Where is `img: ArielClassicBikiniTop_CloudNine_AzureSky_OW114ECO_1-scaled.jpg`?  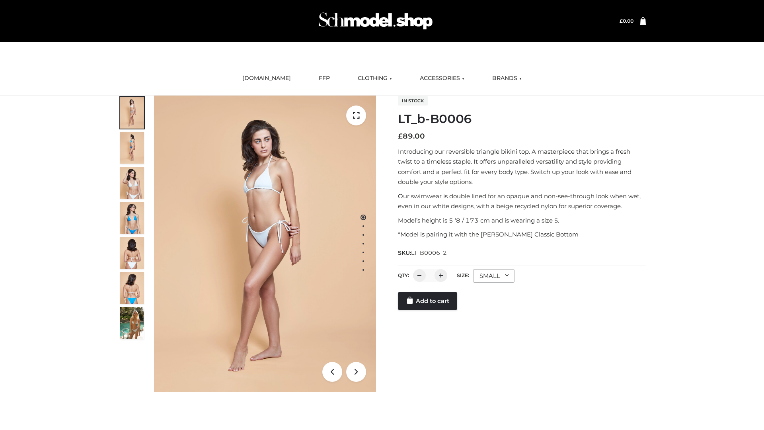
img: ArielClassicBikiniTop_CloudNine_AzureSky_OW114ECO_1-scaled.jpg is located at coordinates (132, 113).